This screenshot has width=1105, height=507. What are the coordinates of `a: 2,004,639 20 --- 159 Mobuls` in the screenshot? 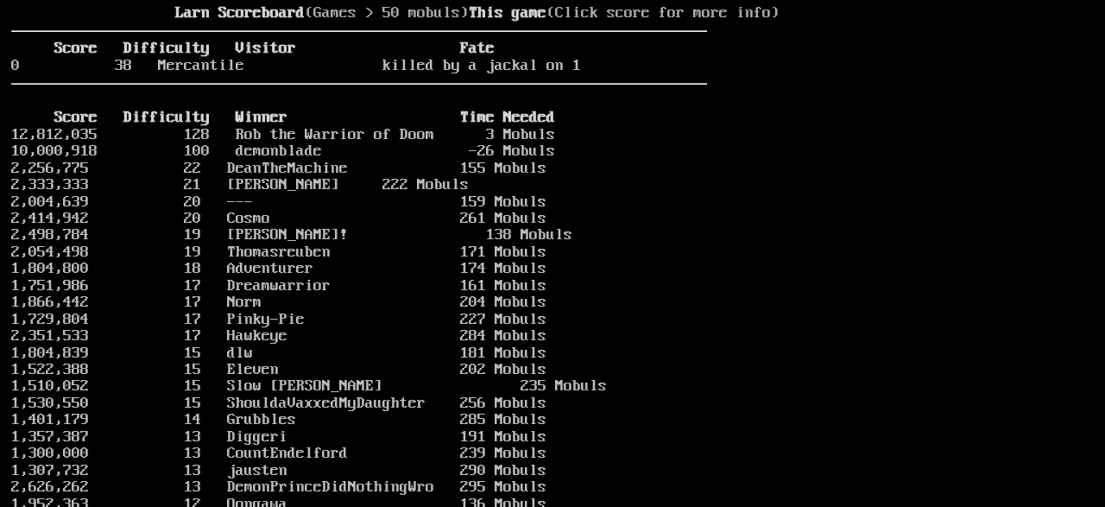 It's located at (279, 202).